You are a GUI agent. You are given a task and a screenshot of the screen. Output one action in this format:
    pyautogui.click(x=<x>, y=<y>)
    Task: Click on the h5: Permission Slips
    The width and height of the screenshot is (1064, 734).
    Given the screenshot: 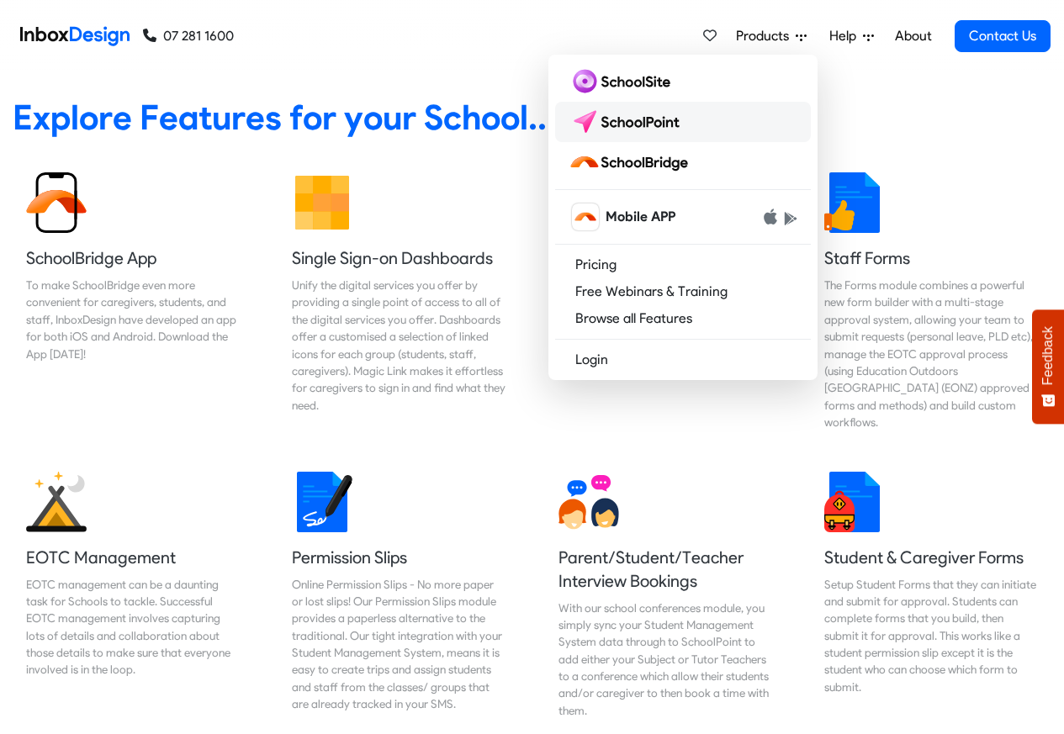 What is the action you would take?
    pyautogui.click(x=399, y=558)
    